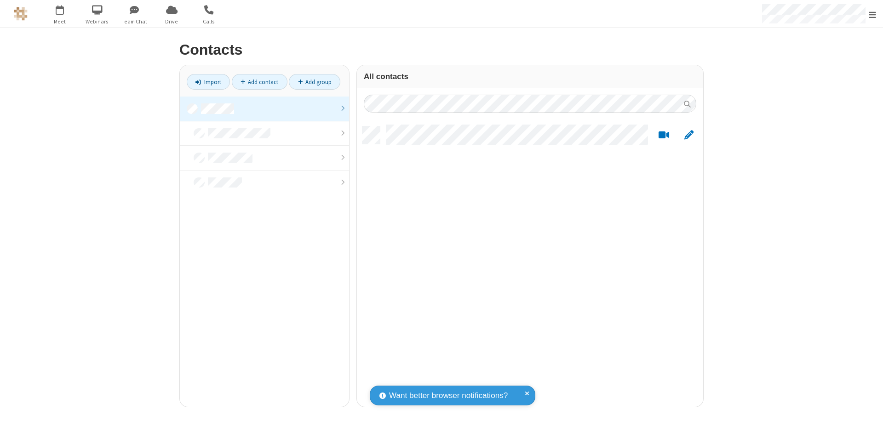  I want to click on a: Import, so click(208, 82).